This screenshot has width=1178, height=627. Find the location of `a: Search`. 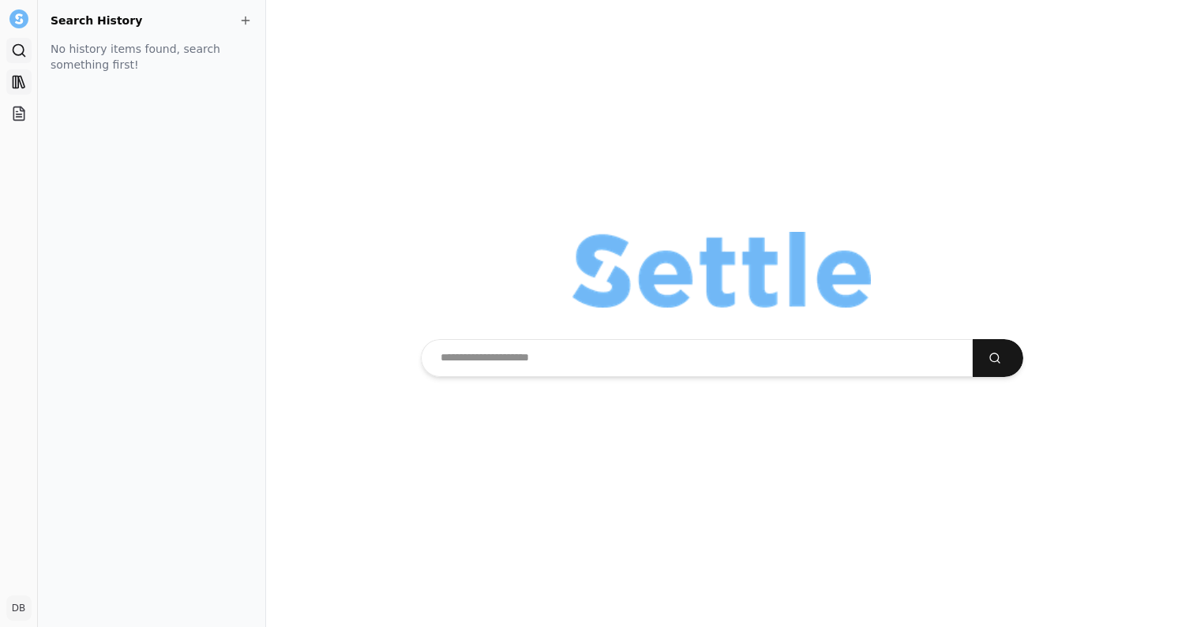

a: Search is located at coordinates (19, 51).